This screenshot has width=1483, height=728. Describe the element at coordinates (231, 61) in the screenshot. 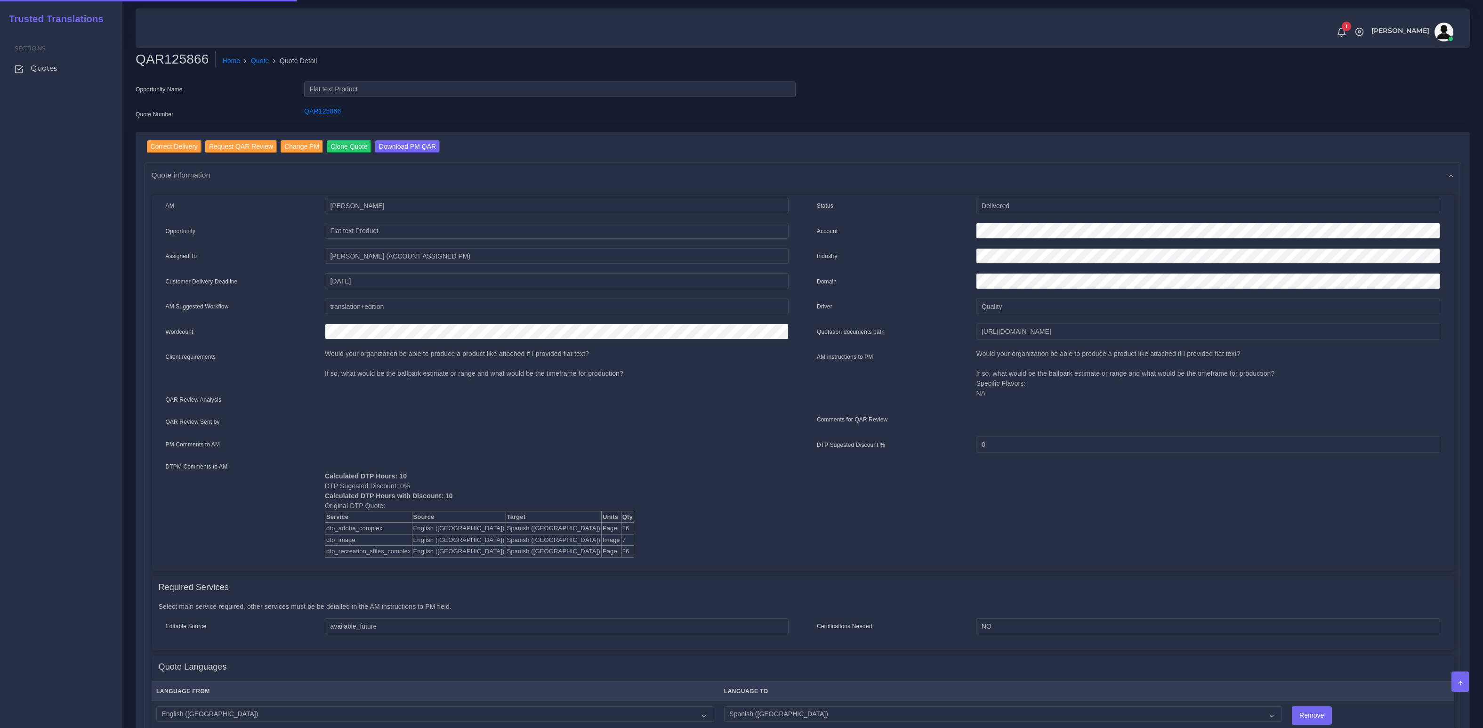

I see `a: Home` at that location.